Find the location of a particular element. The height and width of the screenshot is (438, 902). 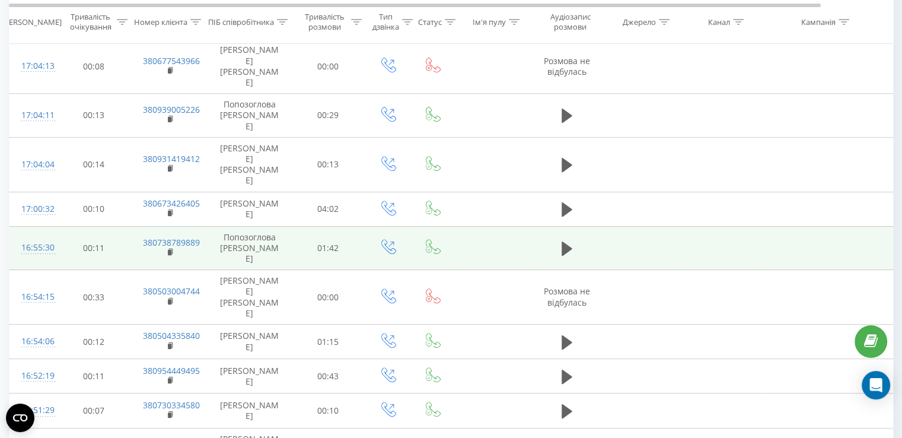

a: 380730334580 is located at coordinates (171, 405).